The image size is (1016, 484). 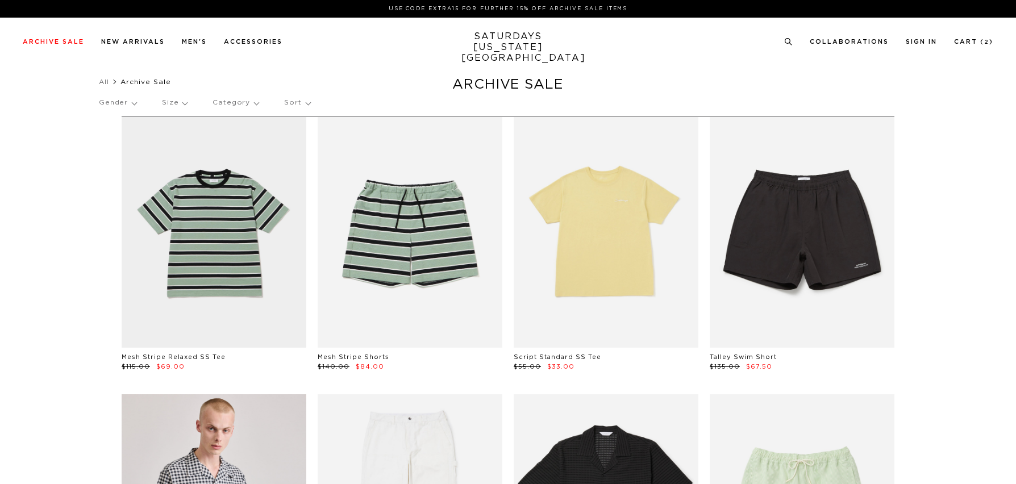 What do you see at coordinates (527, 366) in the screenshot?
I see `span: $55.00` at bounding box center [527, 366].